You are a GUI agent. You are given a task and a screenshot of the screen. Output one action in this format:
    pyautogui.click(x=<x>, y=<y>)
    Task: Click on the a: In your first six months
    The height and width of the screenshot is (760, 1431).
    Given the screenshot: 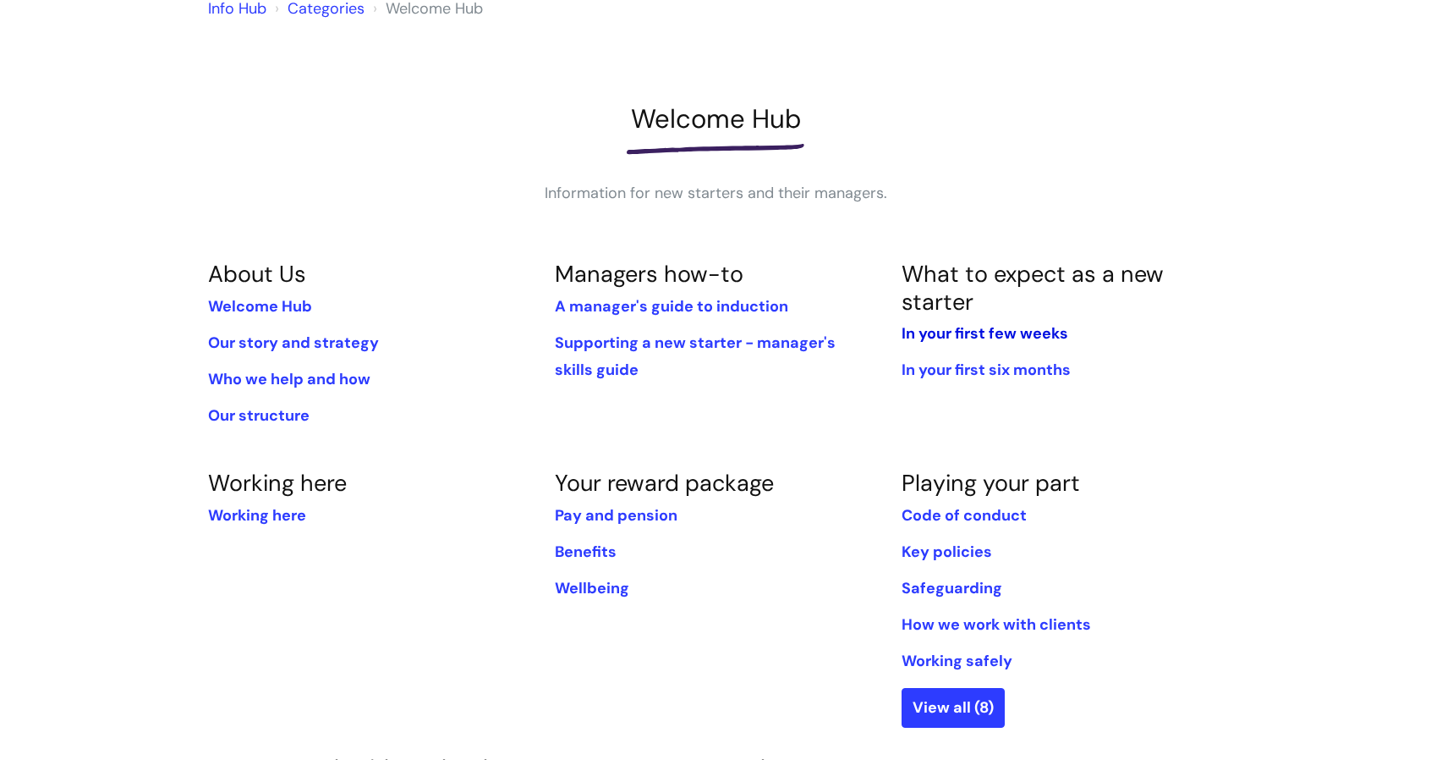 What is the action you would take?
    pyautogui.click(x=986, y=370)
    